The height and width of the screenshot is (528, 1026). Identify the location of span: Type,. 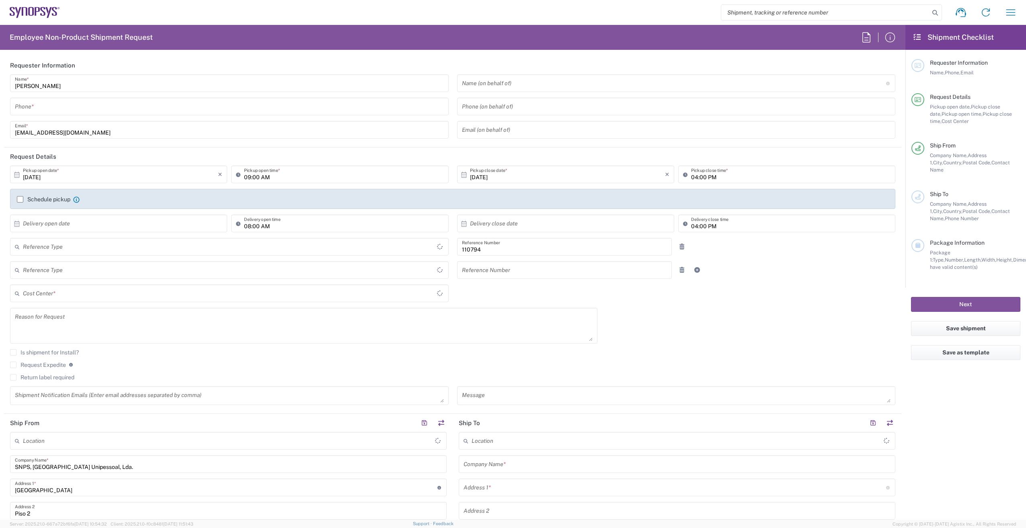
(939, 260).